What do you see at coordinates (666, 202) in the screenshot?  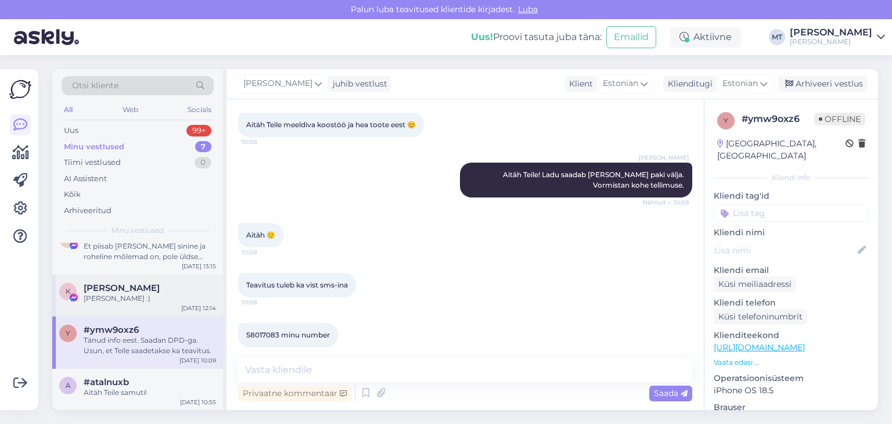 I see `span: Nähtud ✓ 10:08` at bounding box center [666, 202].